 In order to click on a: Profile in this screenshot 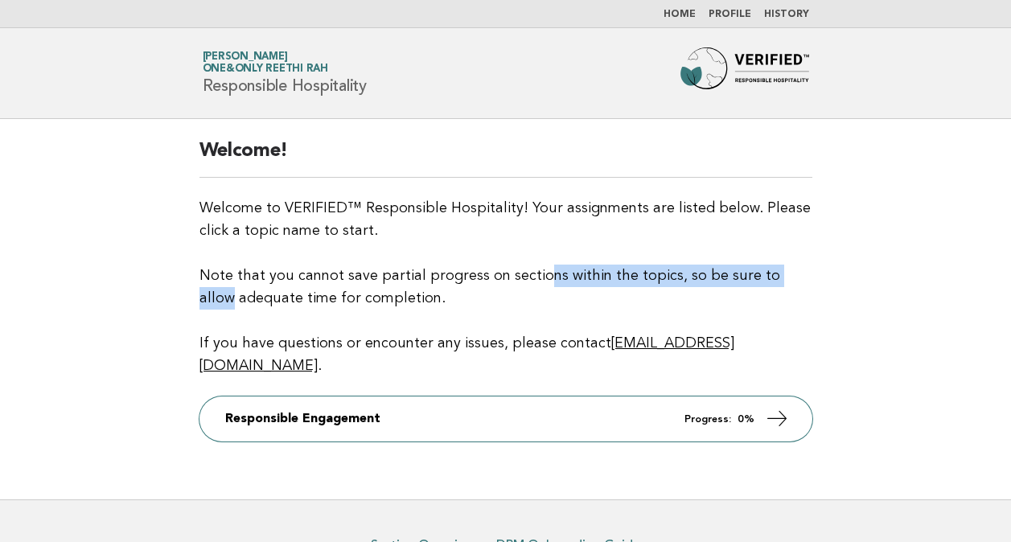, I will do `click(729, 14)`.